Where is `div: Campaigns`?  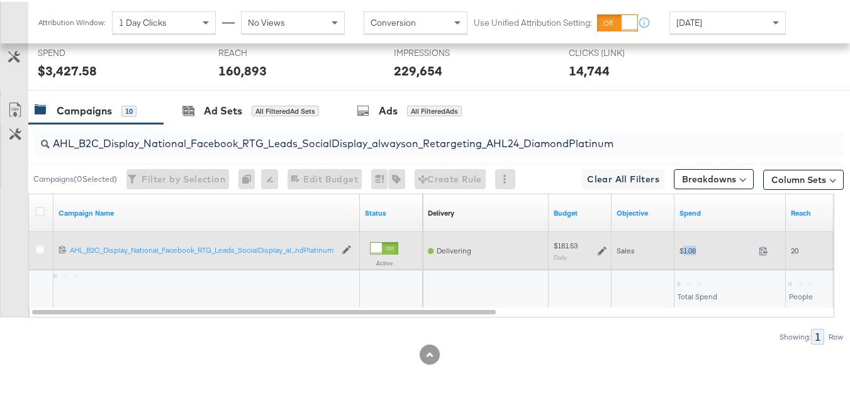 div: Campaigns is located at coordinates (84, 109).